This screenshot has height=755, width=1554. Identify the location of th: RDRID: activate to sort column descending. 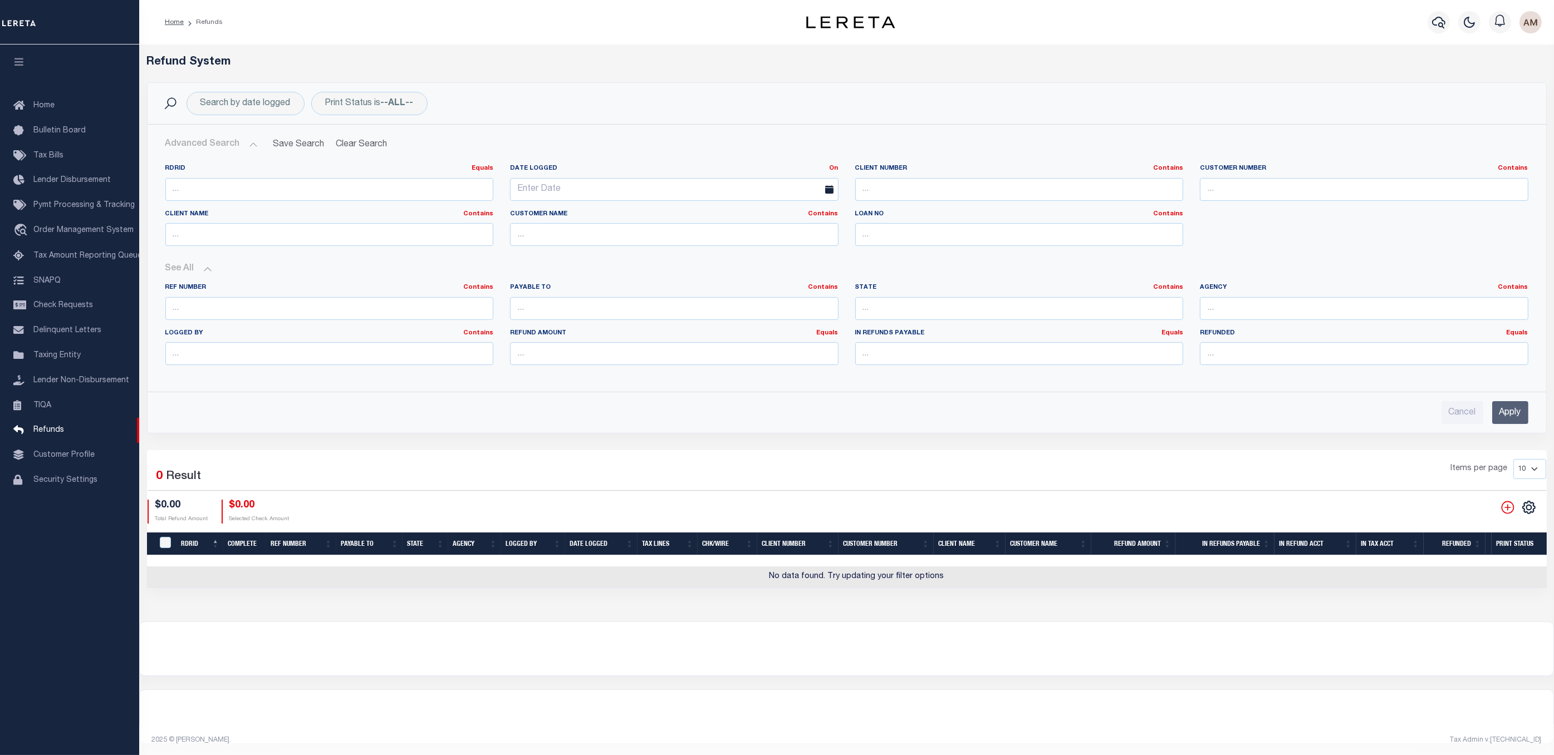
(200, 544).